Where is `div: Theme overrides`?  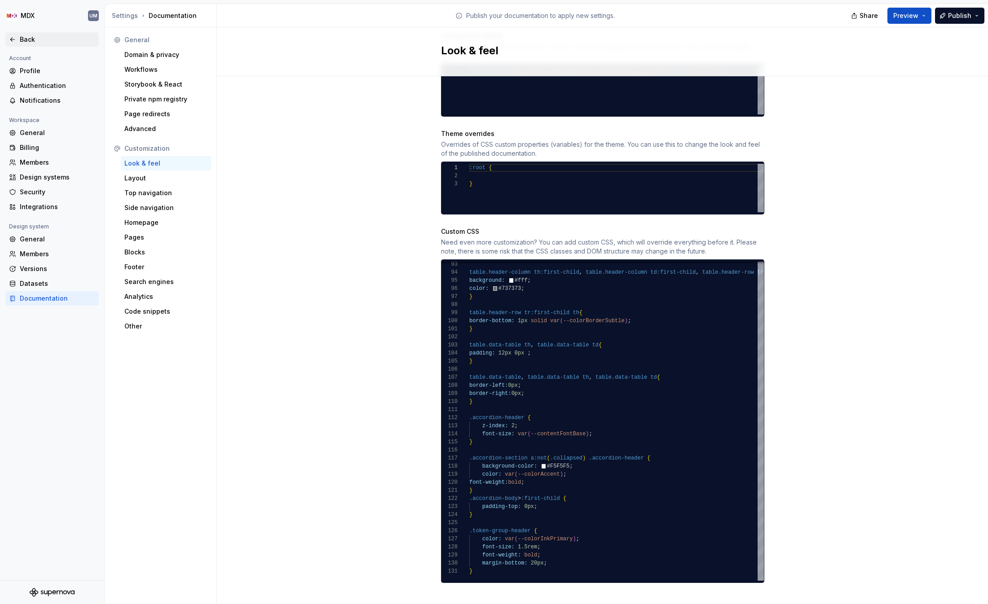 div: Theme overrides is located at coordinates (603, 134).